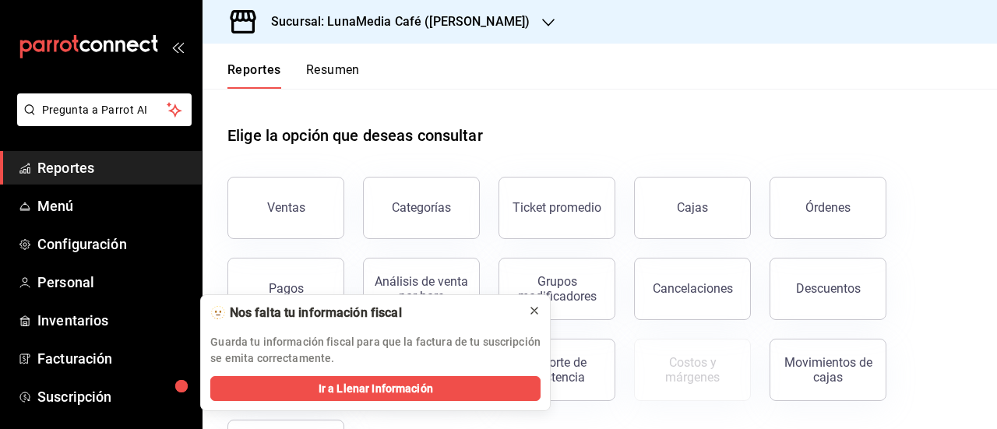 Image resolution: width=997 pixels, height=429 pixels. Describe the element at coordinates (557, 370) in the screenshot. I see `div: Reporte de asistencia` at that location.